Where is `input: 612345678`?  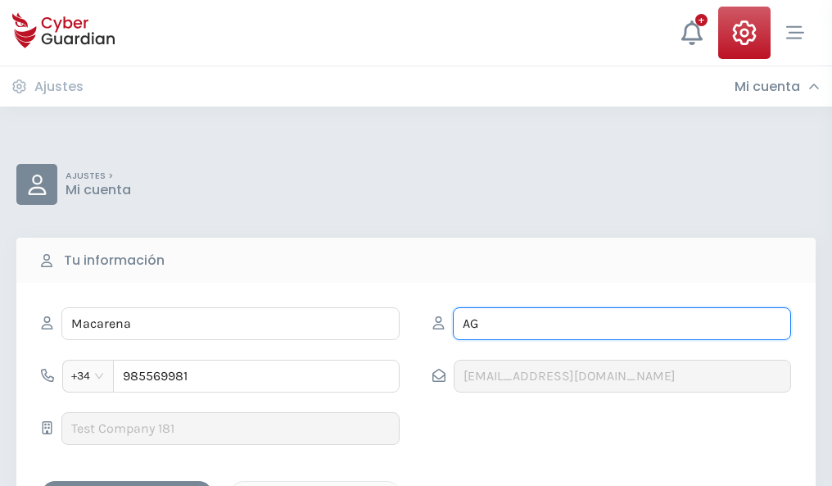
input: 612345678 is located at coordinates (256, 376).